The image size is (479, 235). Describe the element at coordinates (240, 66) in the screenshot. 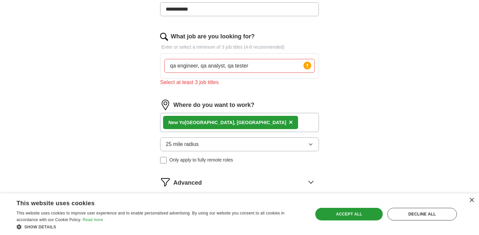

I see `input: Type a job title and press enter` at that location.